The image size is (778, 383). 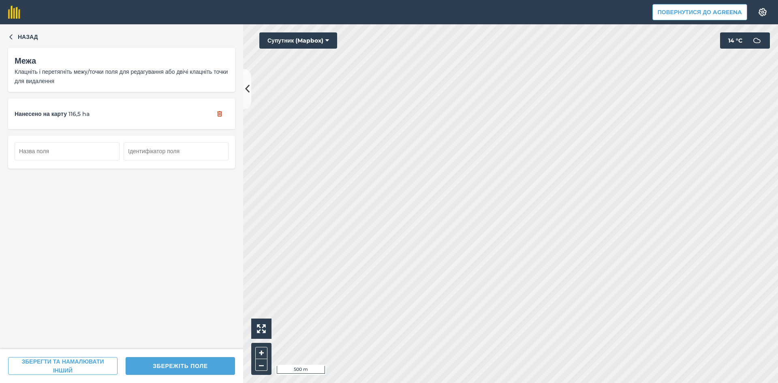 What do you see at coordinates (176, 151) in the screenshot?
I see `input: Ідентифікатор поля` at bounding box center [176, 151].